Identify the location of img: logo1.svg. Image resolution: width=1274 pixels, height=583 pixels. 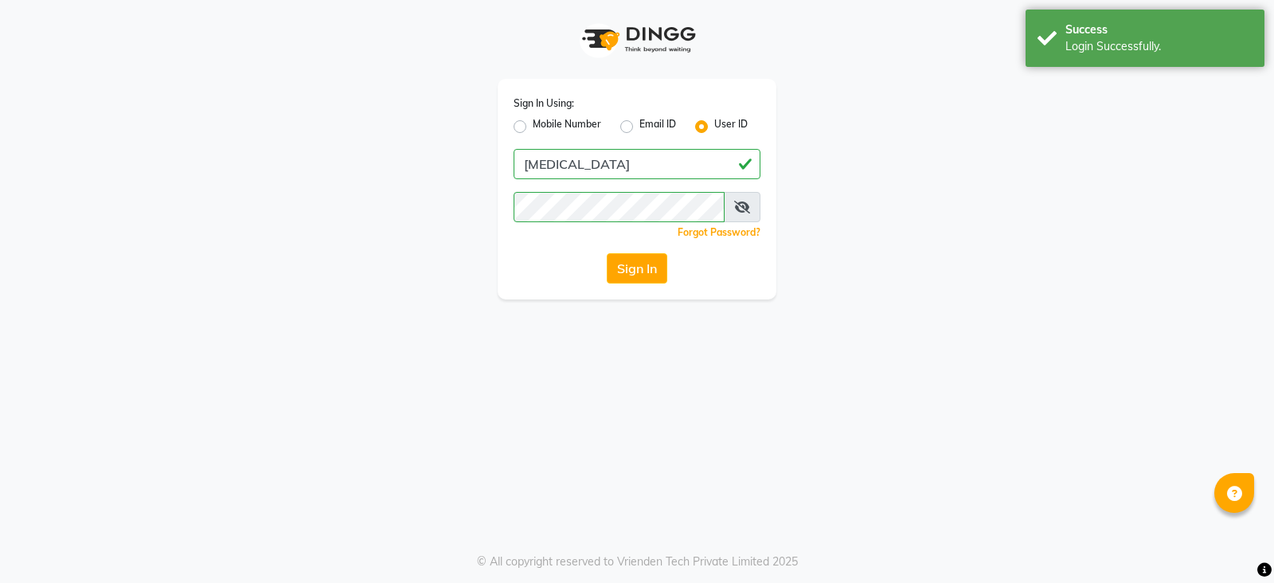
(637, 39).